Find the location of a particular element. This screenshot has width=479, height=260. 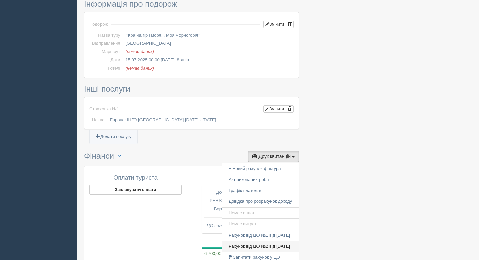

td: ЦО сплатив оператору: is located at coordinates (248, 226).